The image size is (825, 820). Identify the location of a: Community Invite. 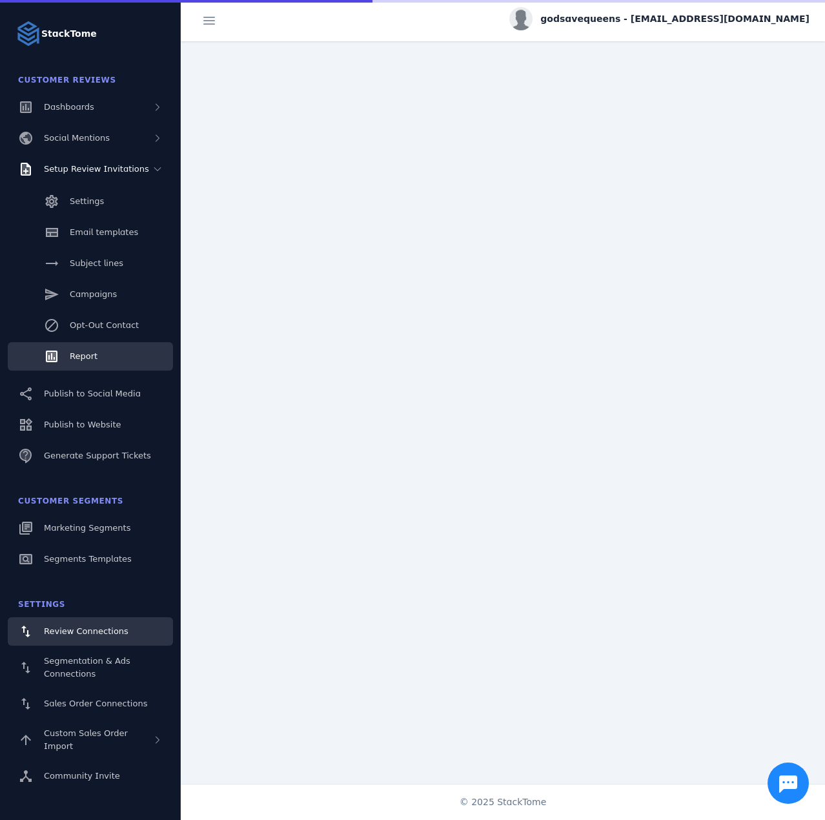
(90, 776).